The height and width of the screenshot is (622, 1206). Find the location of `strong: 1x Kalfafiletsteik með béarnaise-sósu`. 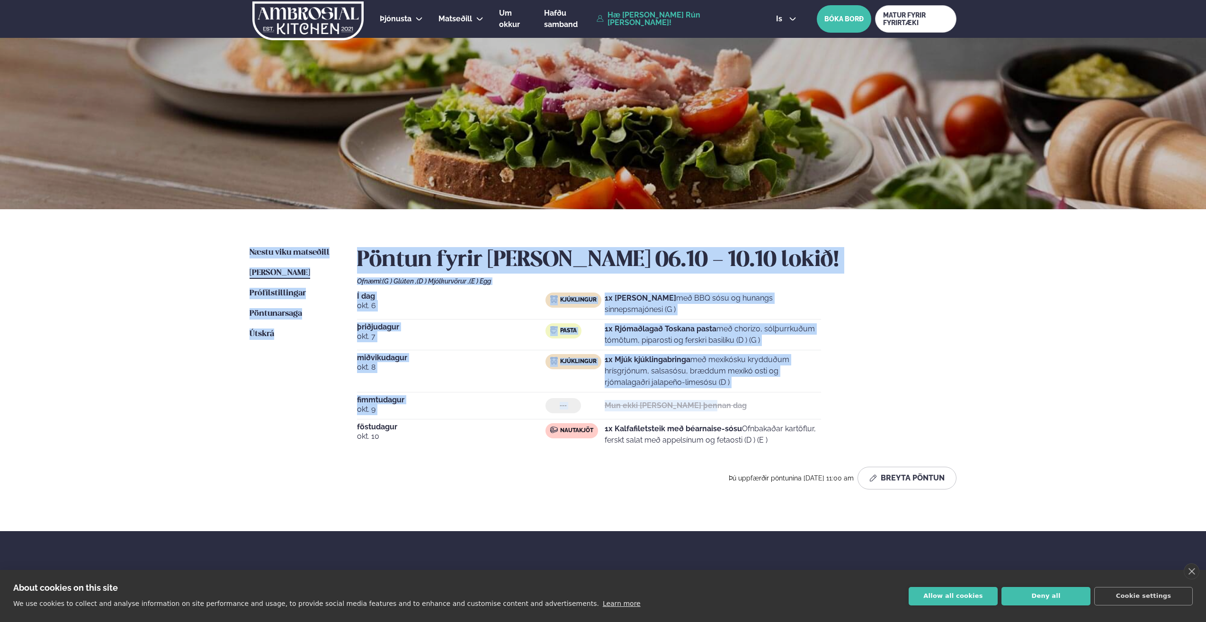

strong: 1x Kalfafiletsteik með béarnaise-sósu is located at coordinates (673, 428).